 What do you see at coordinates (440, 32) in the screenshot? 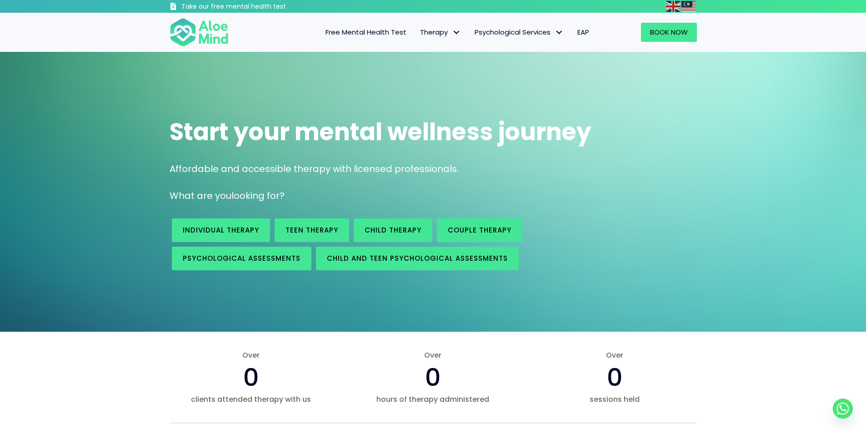
I see `span: Therapy` at bounding box center [440, 32].